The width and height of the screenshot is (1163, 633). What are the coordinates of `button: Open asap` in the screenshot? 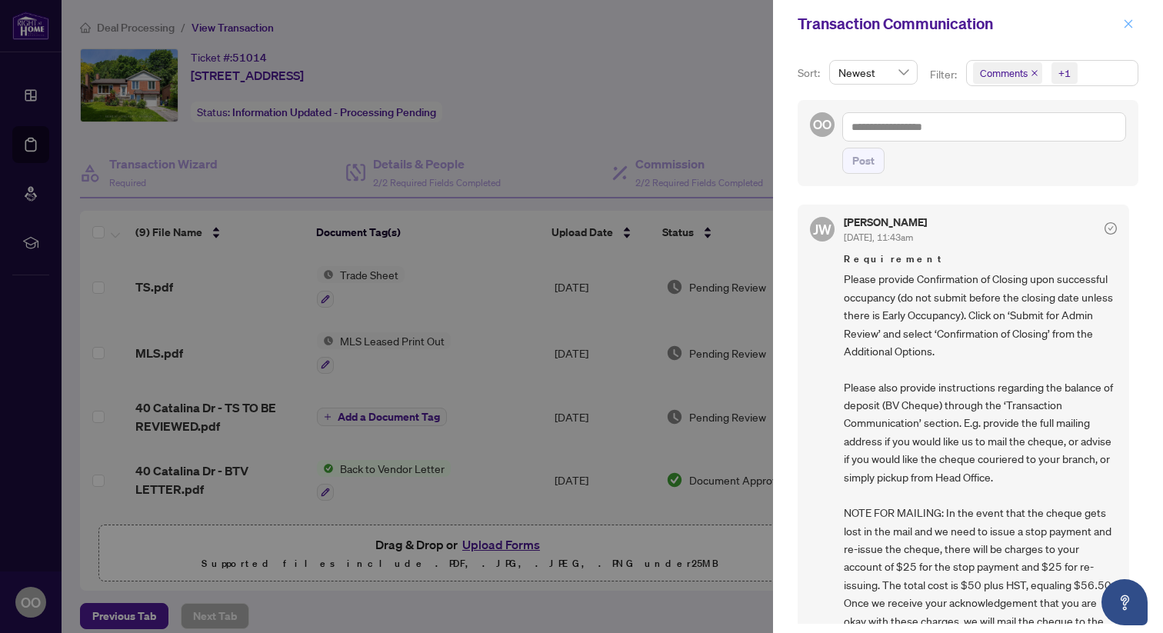 It's located at (1124, 602).